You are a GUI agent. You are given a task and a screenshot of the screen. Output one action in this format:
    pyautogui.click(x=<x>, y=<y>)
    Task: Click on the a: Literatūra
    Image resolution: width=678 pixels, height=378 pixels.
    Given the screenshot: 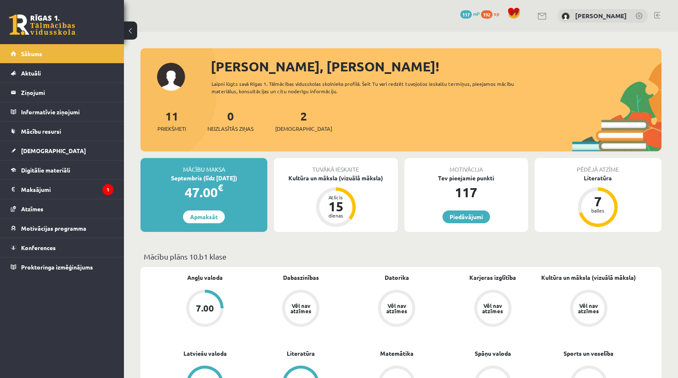 What is the action you would take?
    pyautogui.click(x=301, y=354)
    